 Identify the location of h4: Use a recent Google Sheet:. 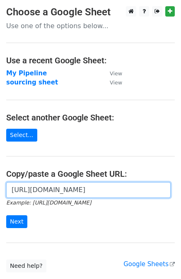
(90, 61).